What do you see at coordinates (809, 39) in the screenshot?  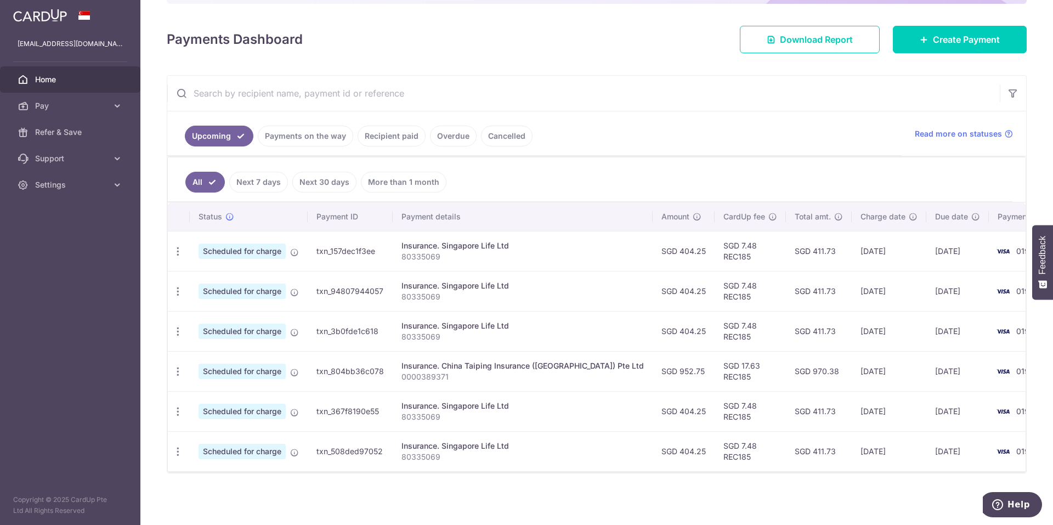 I see `a: Download Report` at bounding box center [809, 39].